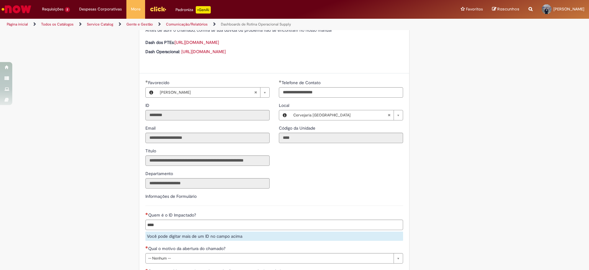 This screenshot has width=589, height=270. What do you see at coordinates (140, 24) in the screenshot?
I see `a: Gente e Gestão` at bounding box center [140, 24].